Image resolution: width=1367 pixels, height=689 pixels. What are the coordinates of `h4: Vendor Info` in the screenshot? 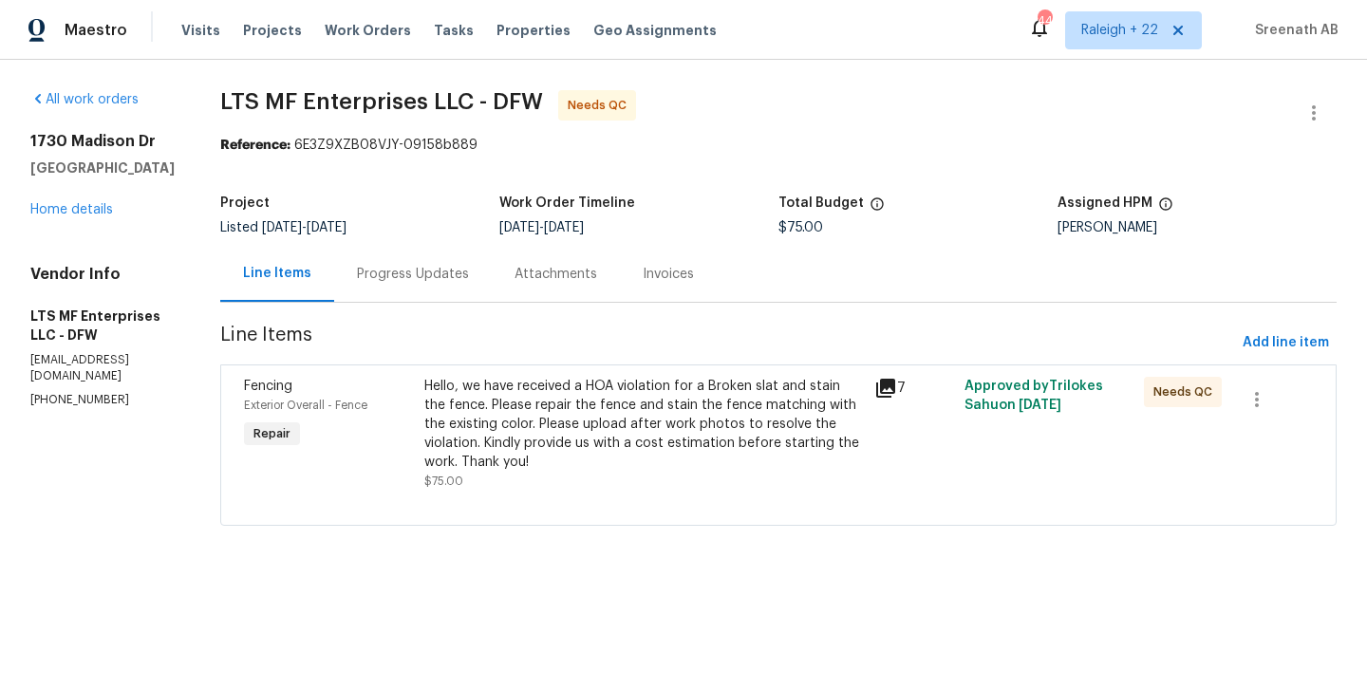 It's located at (103, 274).